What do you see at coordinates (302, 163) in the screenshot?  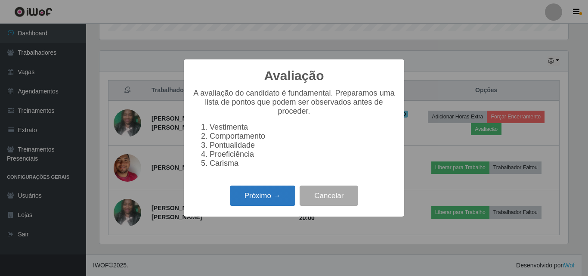 I see `li: Carisma` at bounding box center [302, 163].